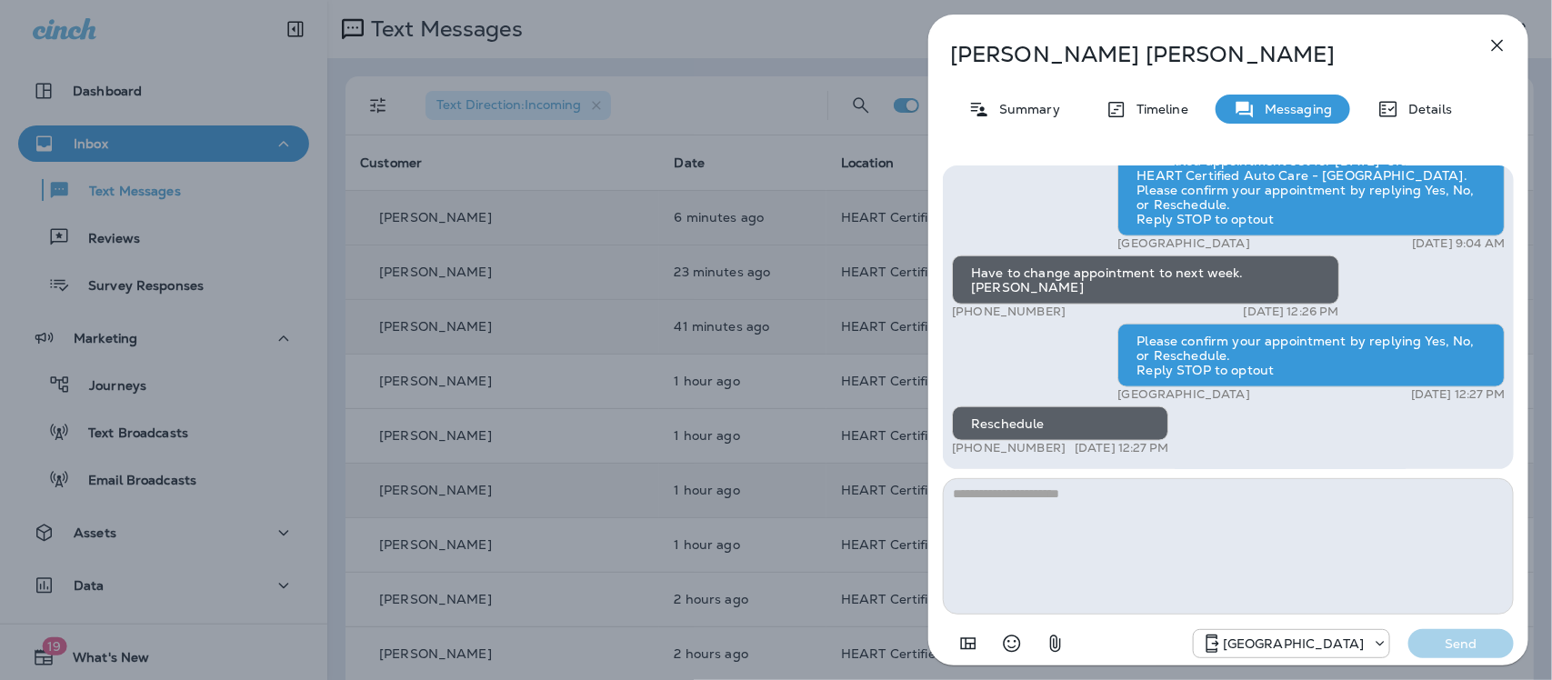 This screenshot has width=1552, height=680. Describe the element at coordinates (968, 644) in the screenshot. I see `button: Add in a premade template` at that location.